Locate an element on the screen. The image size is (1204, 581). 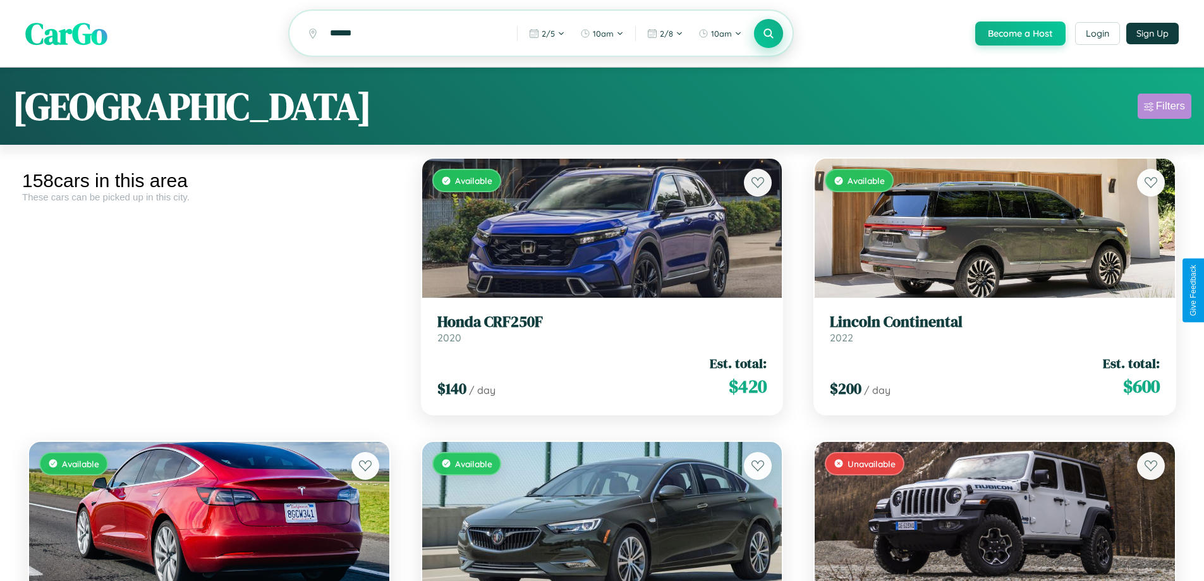
div: 158 cars in this area is located at coordinates (209, 181).